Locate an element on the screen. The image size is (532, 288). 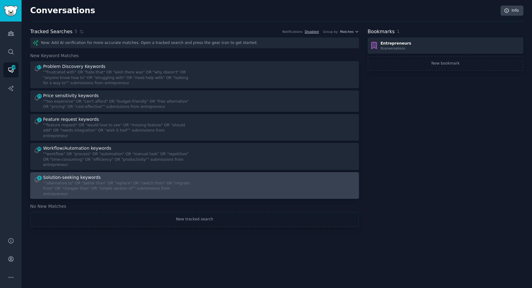
span: No New Matches is located at coordinates (48, 207).